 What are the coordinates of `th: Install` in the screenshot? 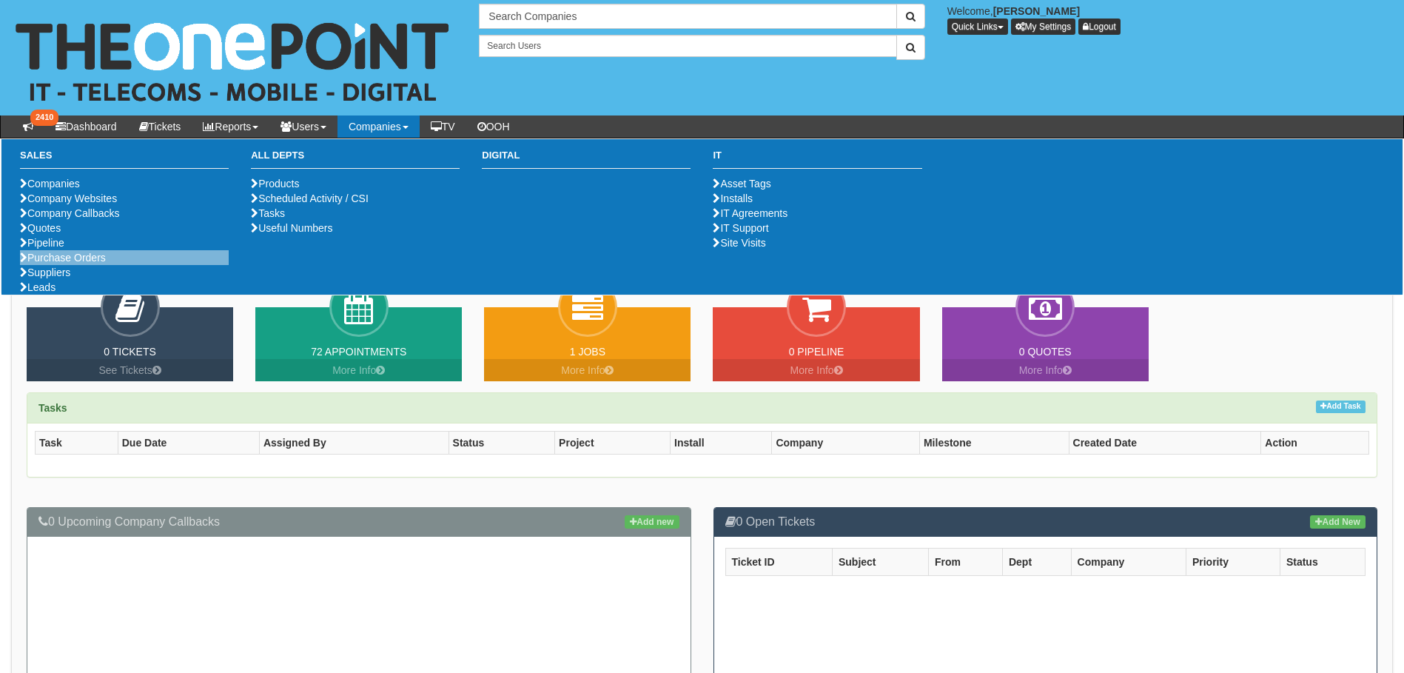 It's located at (721, 443).